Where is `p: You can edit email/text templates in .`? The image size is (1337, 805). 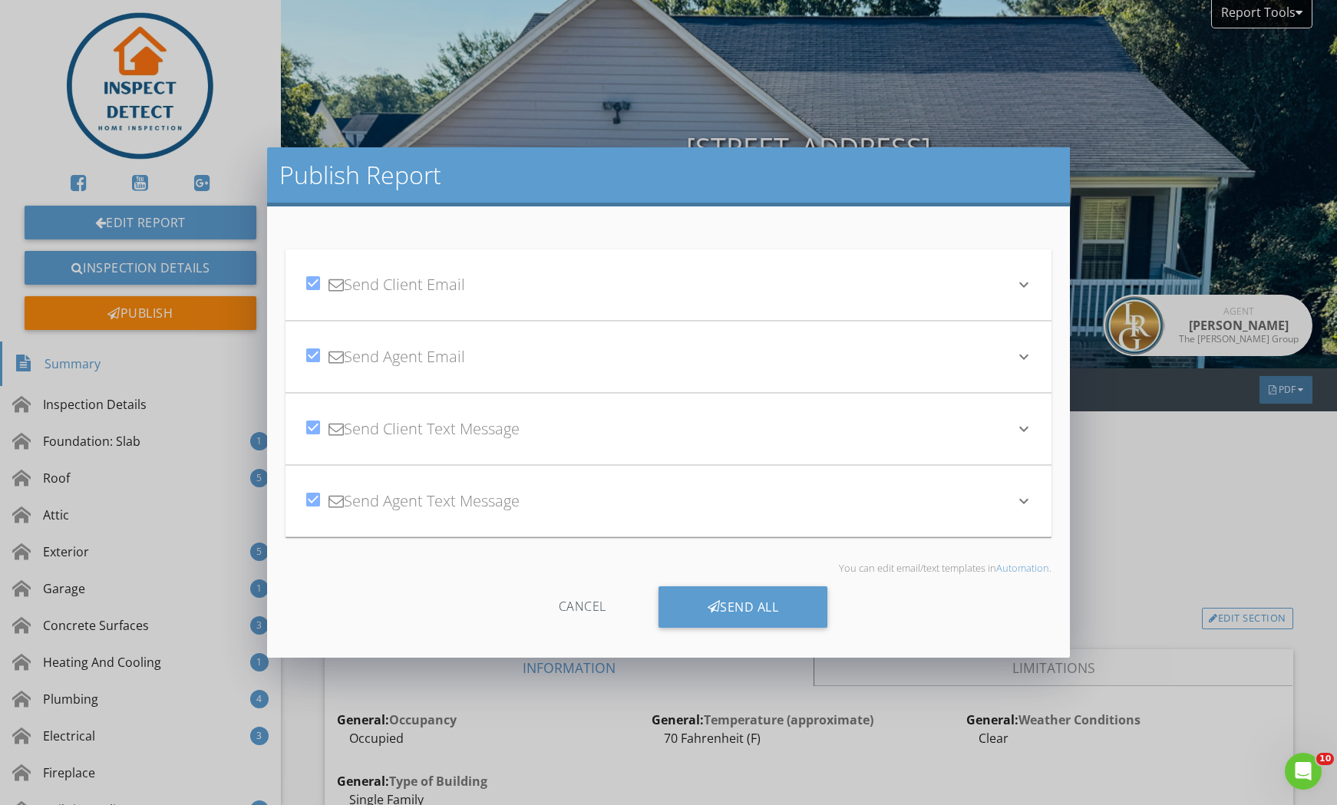
p: You can edit email/text templates in . is located at coordinates (668, 568).